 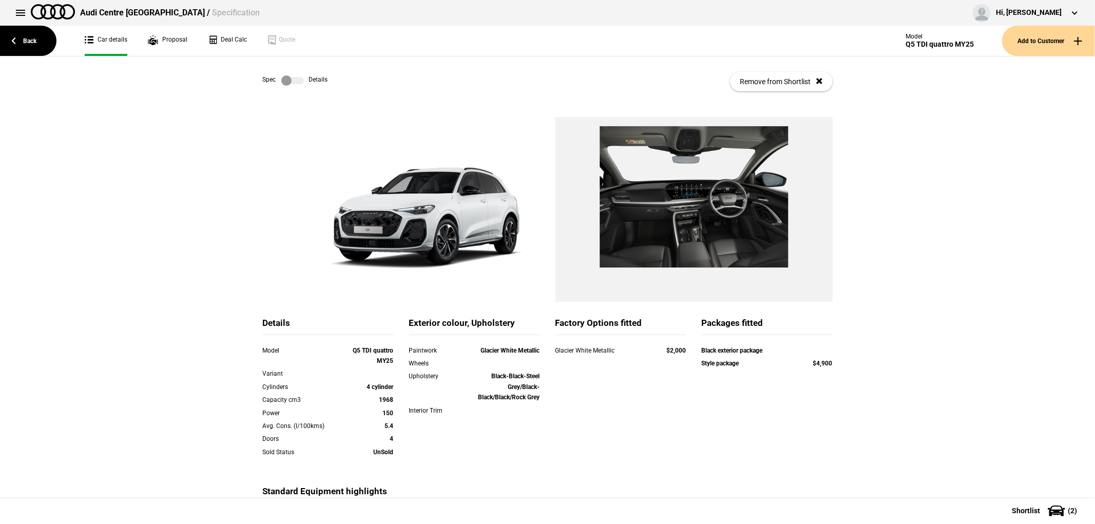 What do you see at coordinates (167, 41) in the screenshot?
I see `a: Proposal` at bounding box center [167, 41].